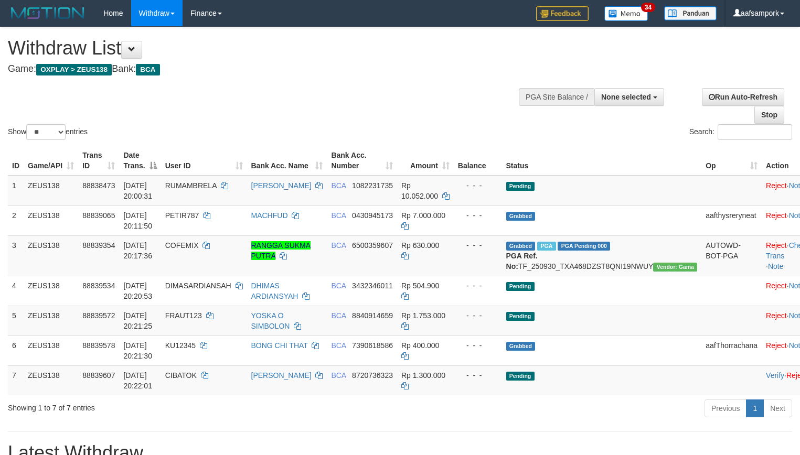 The image size is (800, 455). What do you see at coordinates (99, 186) in the screenshot?
I see `span: 88838473` at bounding box center [99, 186].